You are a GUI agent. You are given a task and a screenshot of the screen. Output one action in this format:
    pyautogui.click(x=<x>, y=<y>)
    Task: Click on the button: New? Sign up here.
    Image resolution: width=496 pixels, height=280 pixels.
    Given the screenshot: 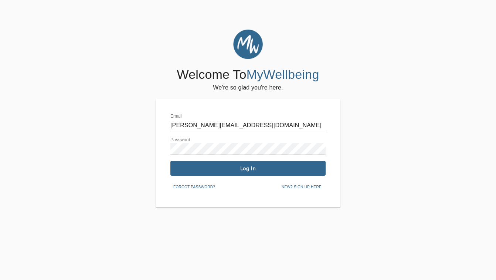 What is the action you would take?
    pyautogui.click(x=302, y=187)
    